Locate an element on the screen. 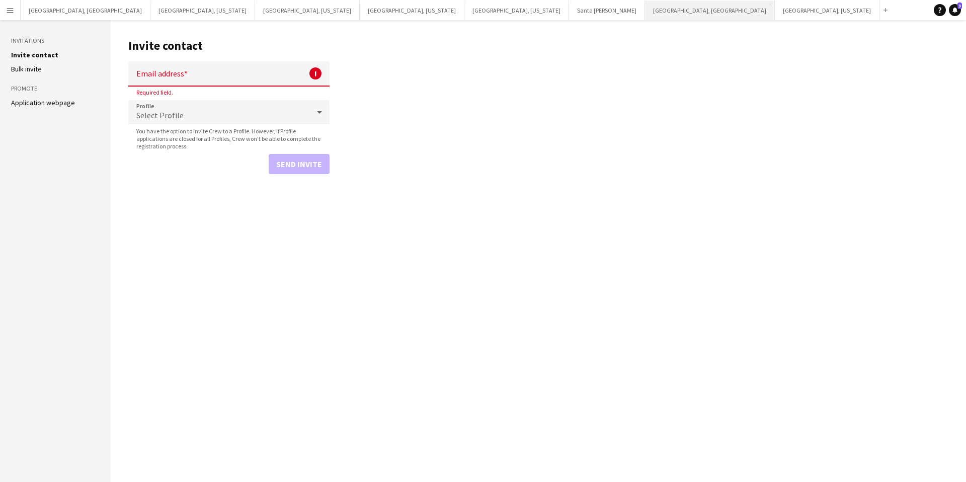 This screenshot has height=482, width=966. h1: Invite contact is located at coordinates (229, 46).